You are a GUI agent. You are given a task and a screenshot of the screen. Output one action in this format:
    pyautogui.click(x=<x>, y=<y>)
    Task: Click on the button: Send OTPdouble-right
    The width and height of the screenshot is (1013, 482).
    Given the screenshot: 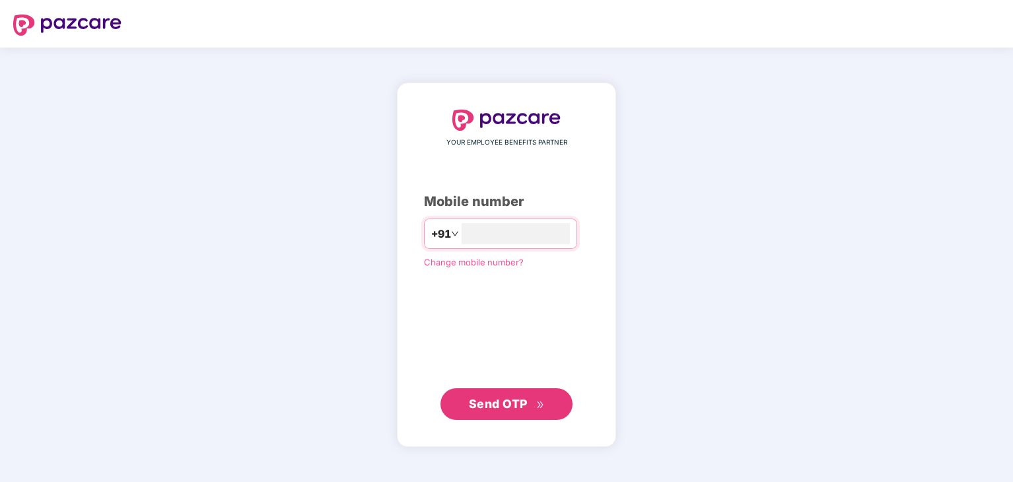 What is the action you would take?
    pyautogui.click(x=506, y=404)
    